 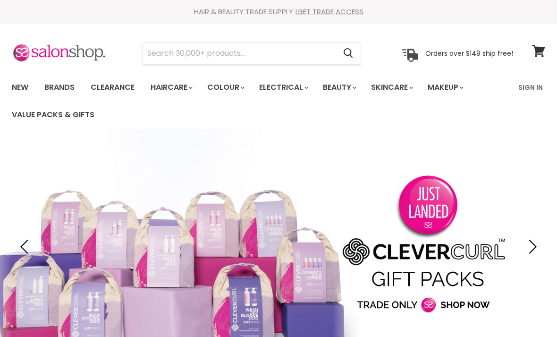 I want to click on form: Product, so click(x=252, y=53).